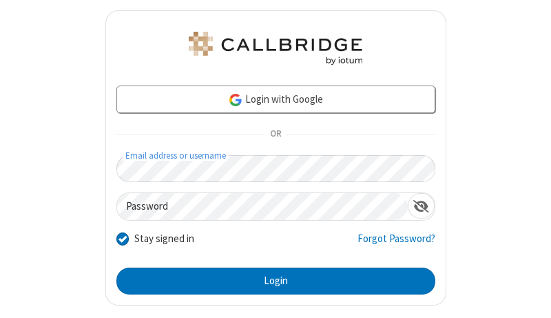 The width and height of the screenshot is (551, 318). I want to click on img: google-icon.png, so click(236, 100).